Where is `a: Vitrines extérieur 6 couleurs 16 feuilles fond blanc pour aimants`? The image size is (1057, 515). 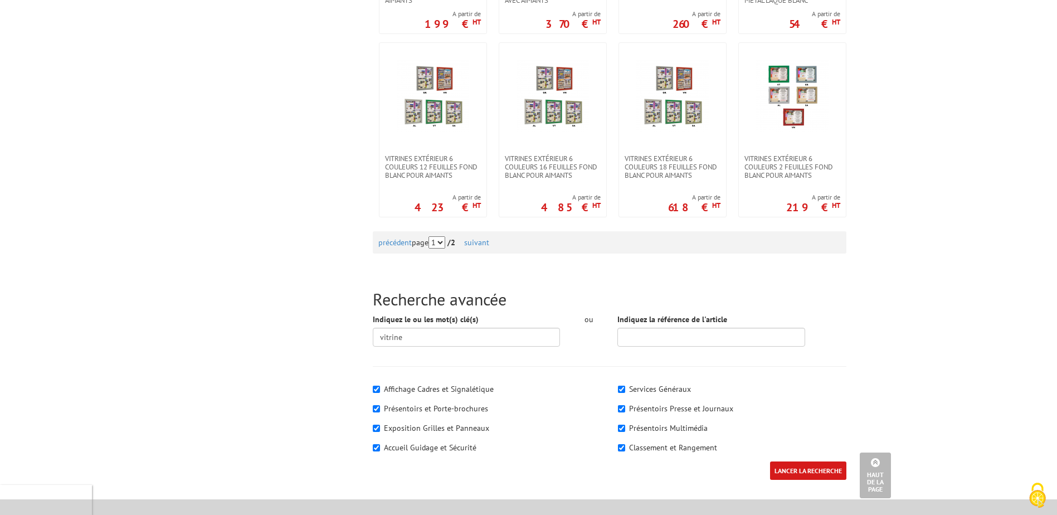
a: Vitrines extérieur 6 couleurs 16 feuilles fond blanc pour aimants is located at coordinates (553, 167).